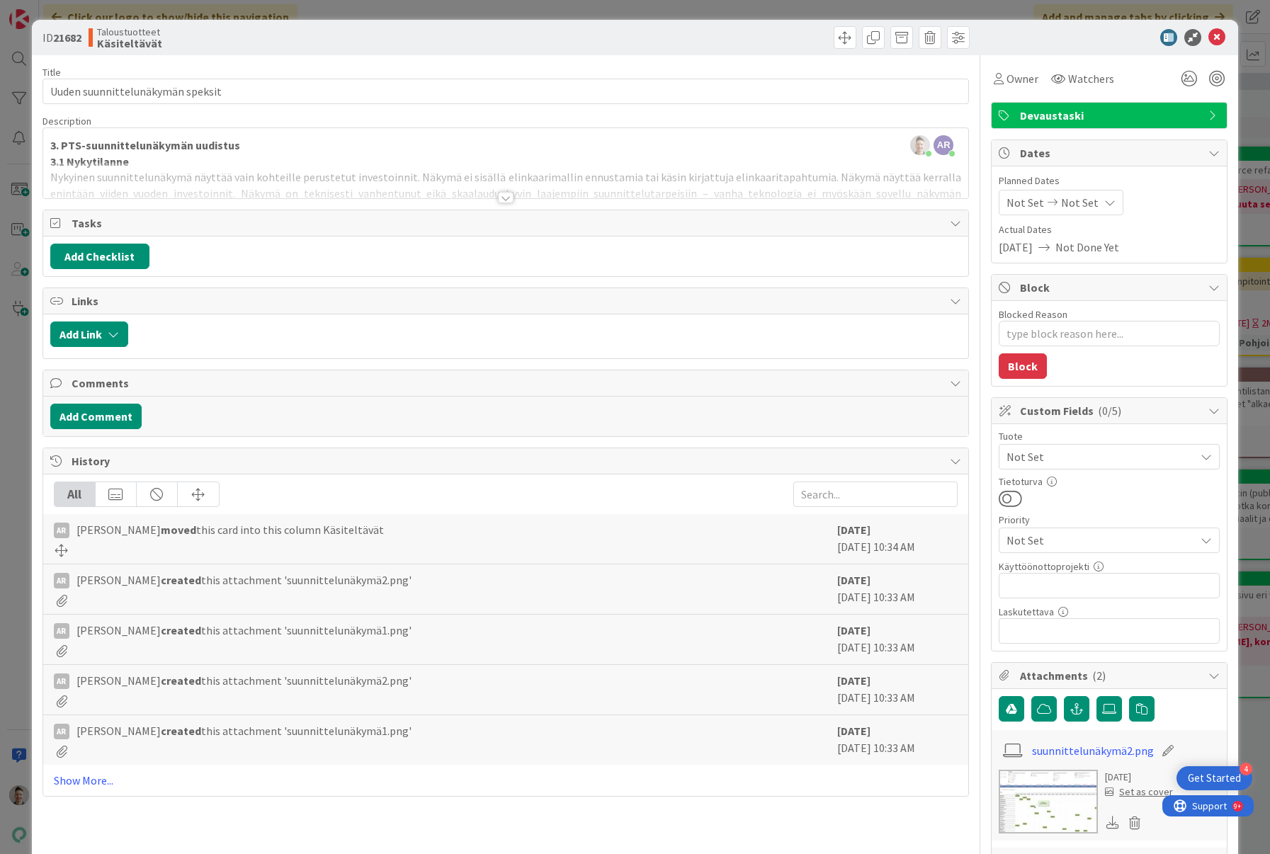  Describe the element at coordinates (75, 494) in the screenshot. I see `div: All` at that location.